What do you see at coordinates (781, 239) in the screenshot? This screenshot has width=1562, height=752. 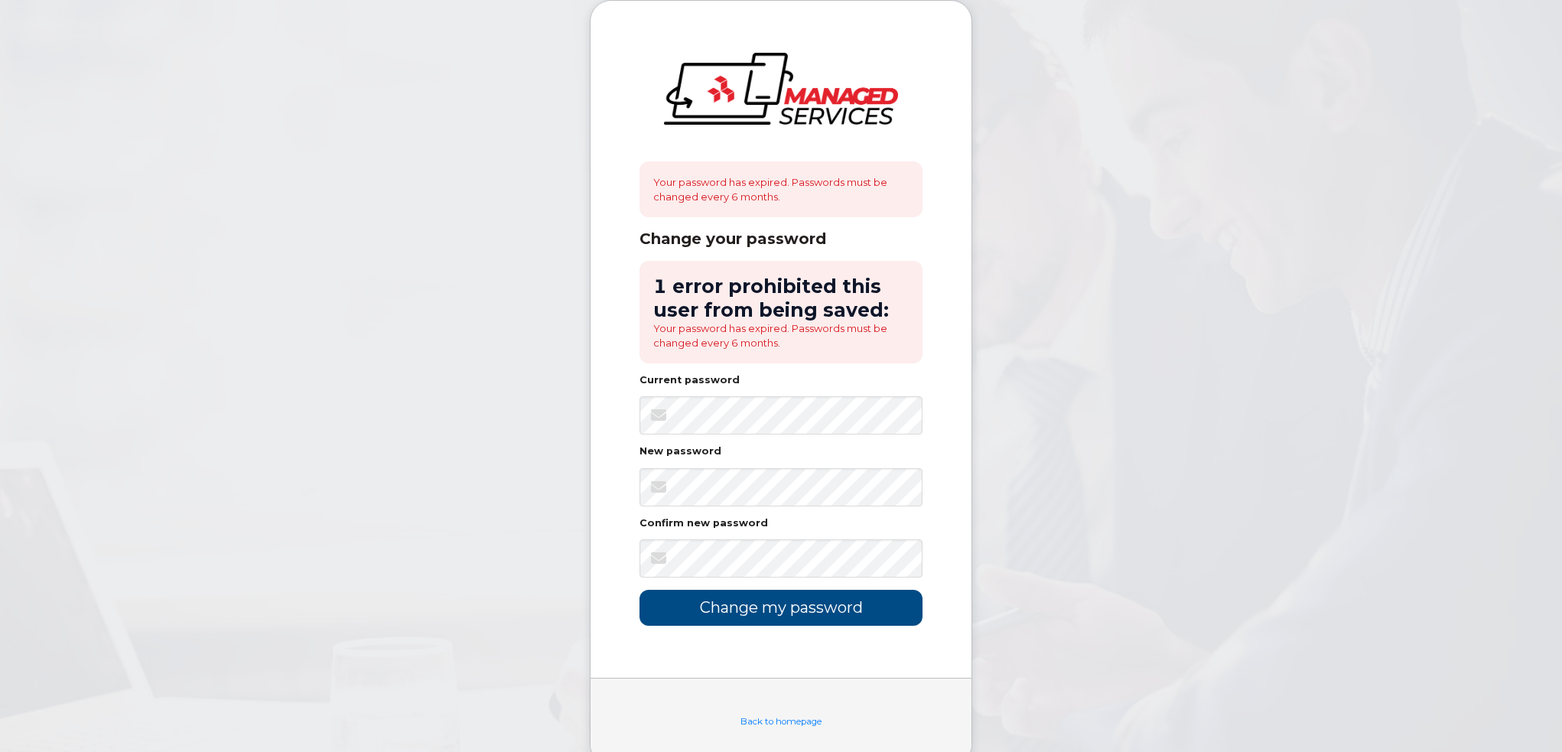 I see `div: Change your password` at bounding box center [781, 239].